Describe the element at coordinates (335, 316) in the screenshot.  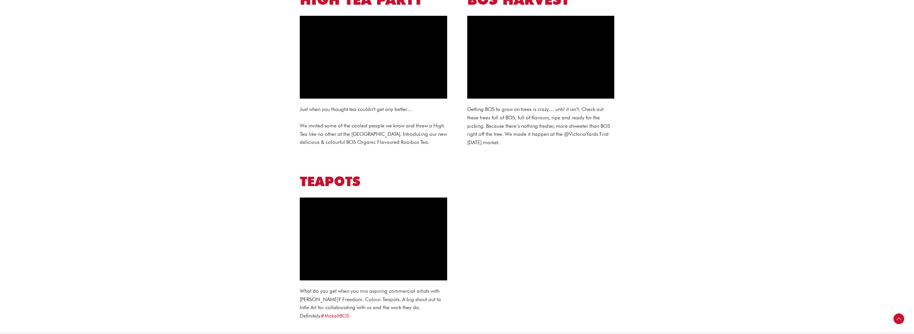
I see `a: #MakeItBOS` at that location.